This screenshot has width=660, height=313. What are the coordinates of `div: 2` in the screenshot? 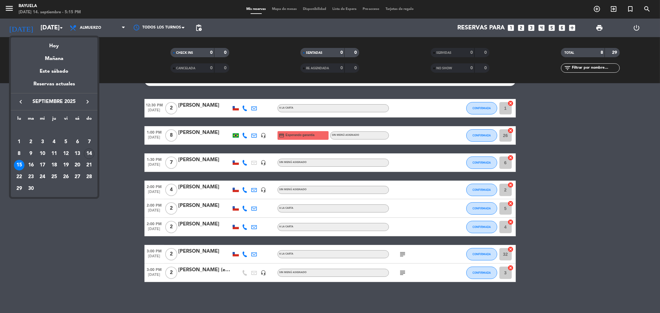 It's located at (31, 142).